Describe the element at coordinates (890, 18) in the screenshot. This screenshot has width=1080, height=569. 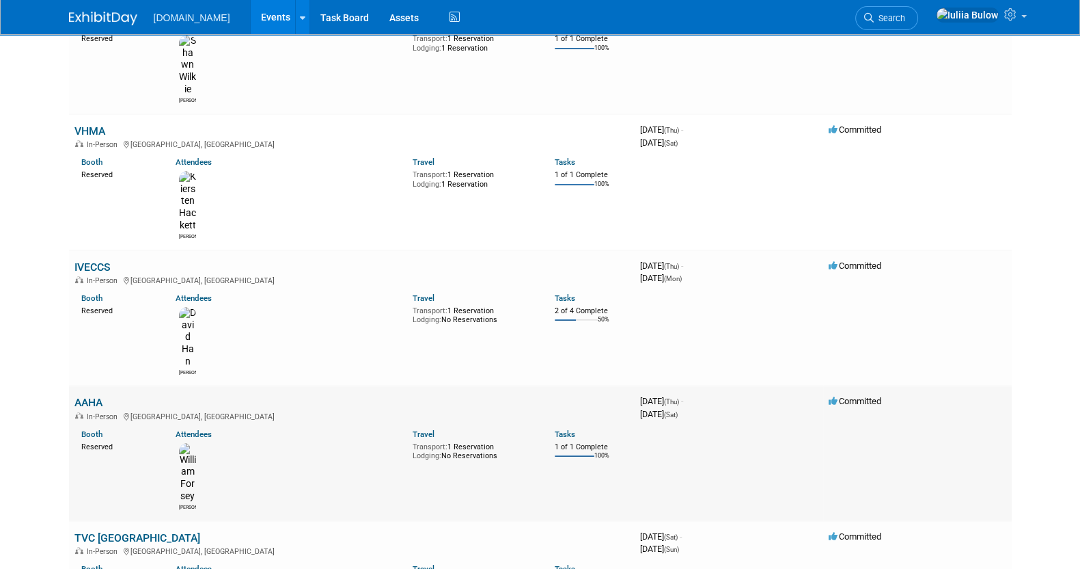
I see `span: Search` at that location.